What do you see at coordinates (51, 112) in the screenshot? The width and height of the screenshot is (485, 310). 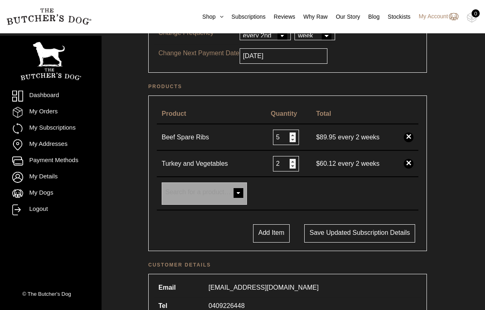 I see `a: My Orders` at bounding box center [51, 112].